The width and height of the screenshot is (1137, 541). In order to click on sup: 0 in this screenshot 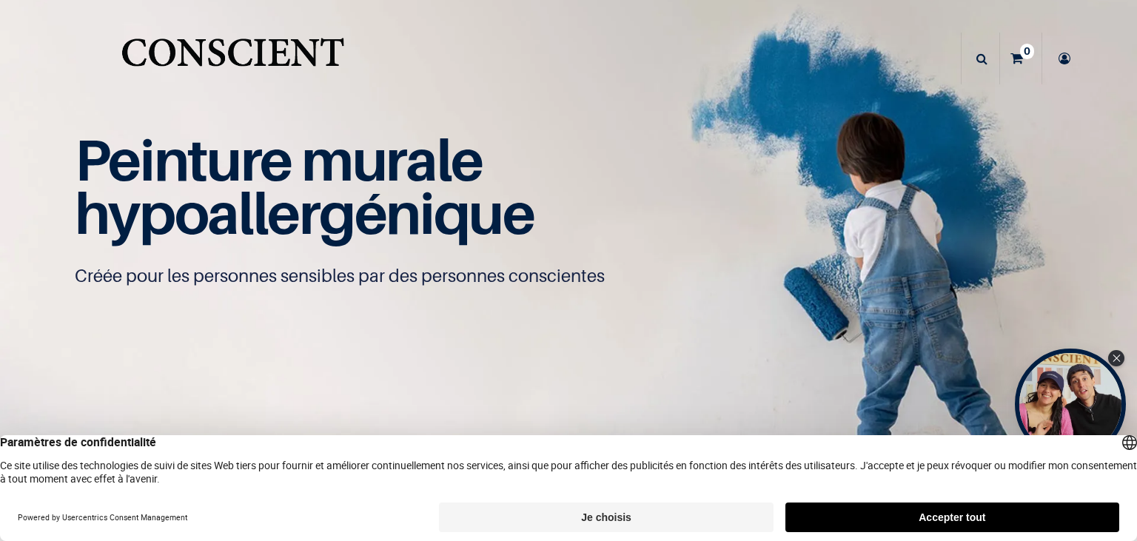, I will do `click(1026, 51)`.